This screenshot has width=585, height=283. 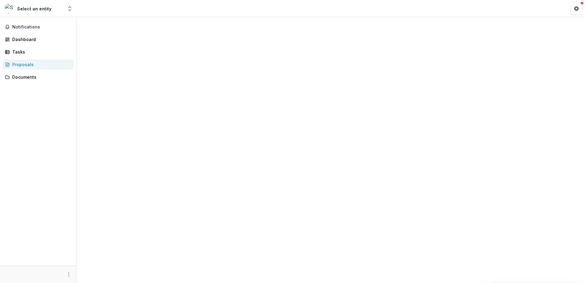 What do you see at coordinates (576, 9) in the screenshot?
I see `button: Get Help` at bounding box center [576, 9].